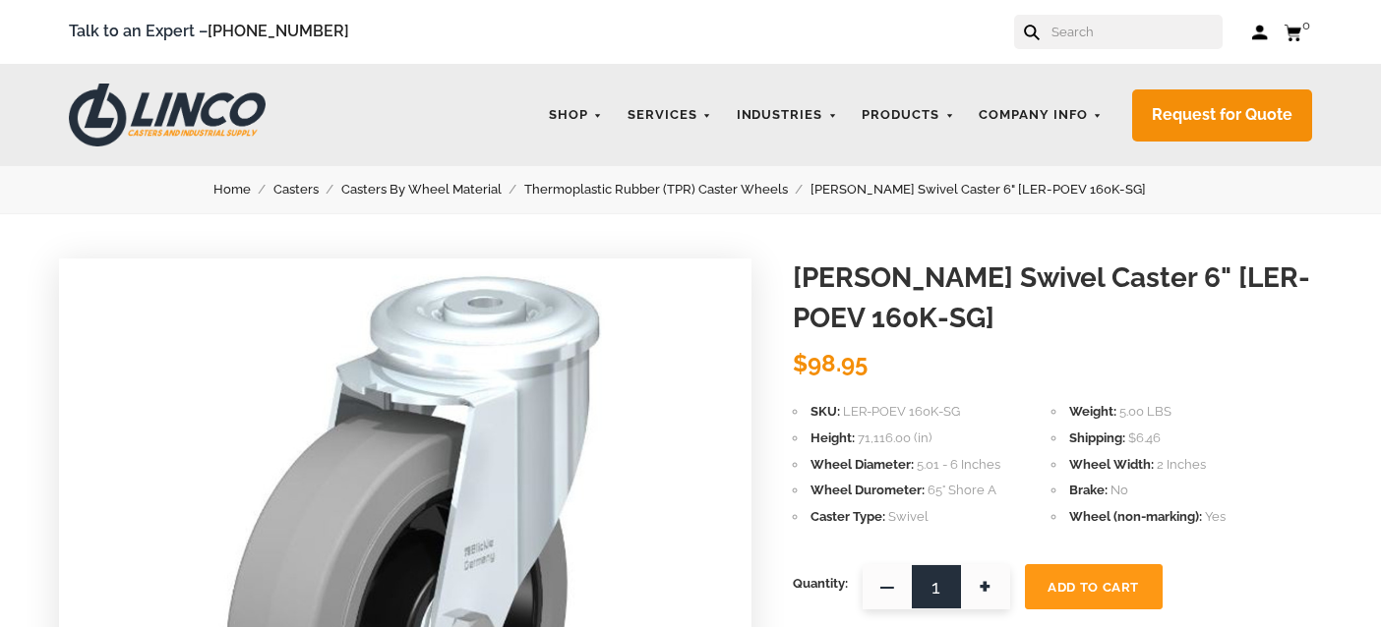  What do you see at coordinates (307, 190) in the screenshot?
I see `a: Casters` at bounding box center [307, 190].